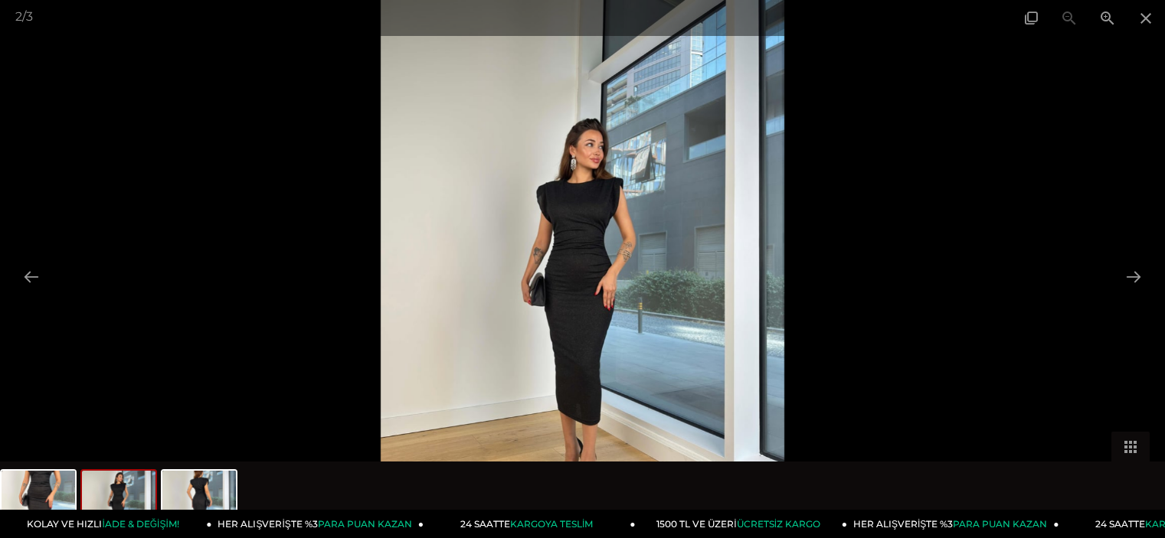 The width and height of the screenshot is (1165, 538). What do you see at coordinates (741, 524) in the screenshot?
I see `a: 1500 TL VE ÜZERİÜCRETSİZ KARGO` at bounding box center [741, 524].